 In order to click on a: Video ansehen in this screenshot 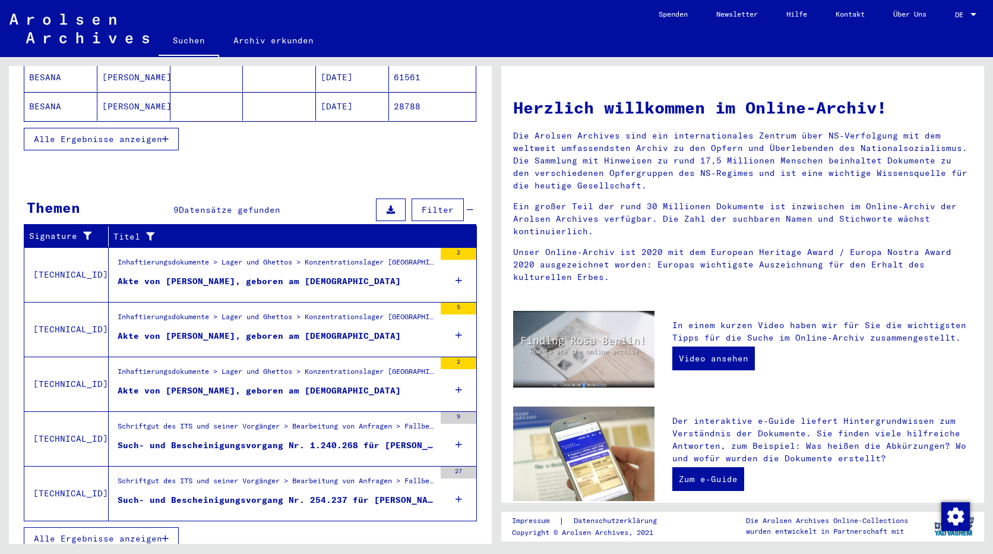, I will do `click(713, 358)`.